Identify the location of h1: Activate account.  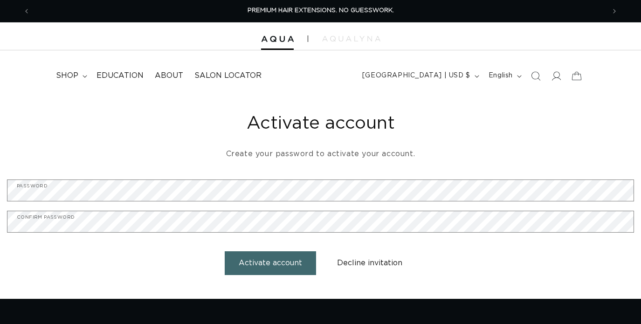
(320, 123).